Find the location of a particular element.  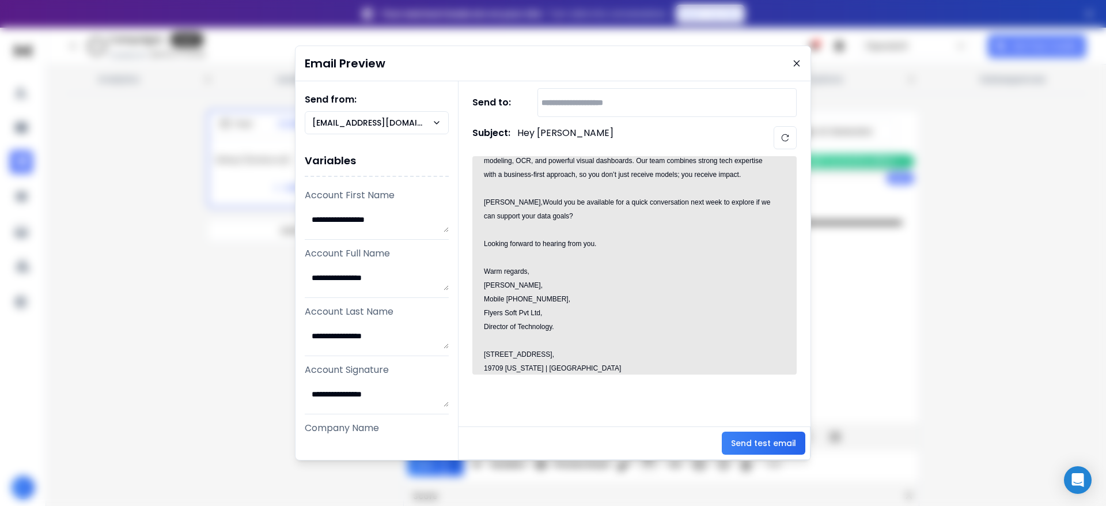

p: Account Signature is located at coordinates (377, 370).